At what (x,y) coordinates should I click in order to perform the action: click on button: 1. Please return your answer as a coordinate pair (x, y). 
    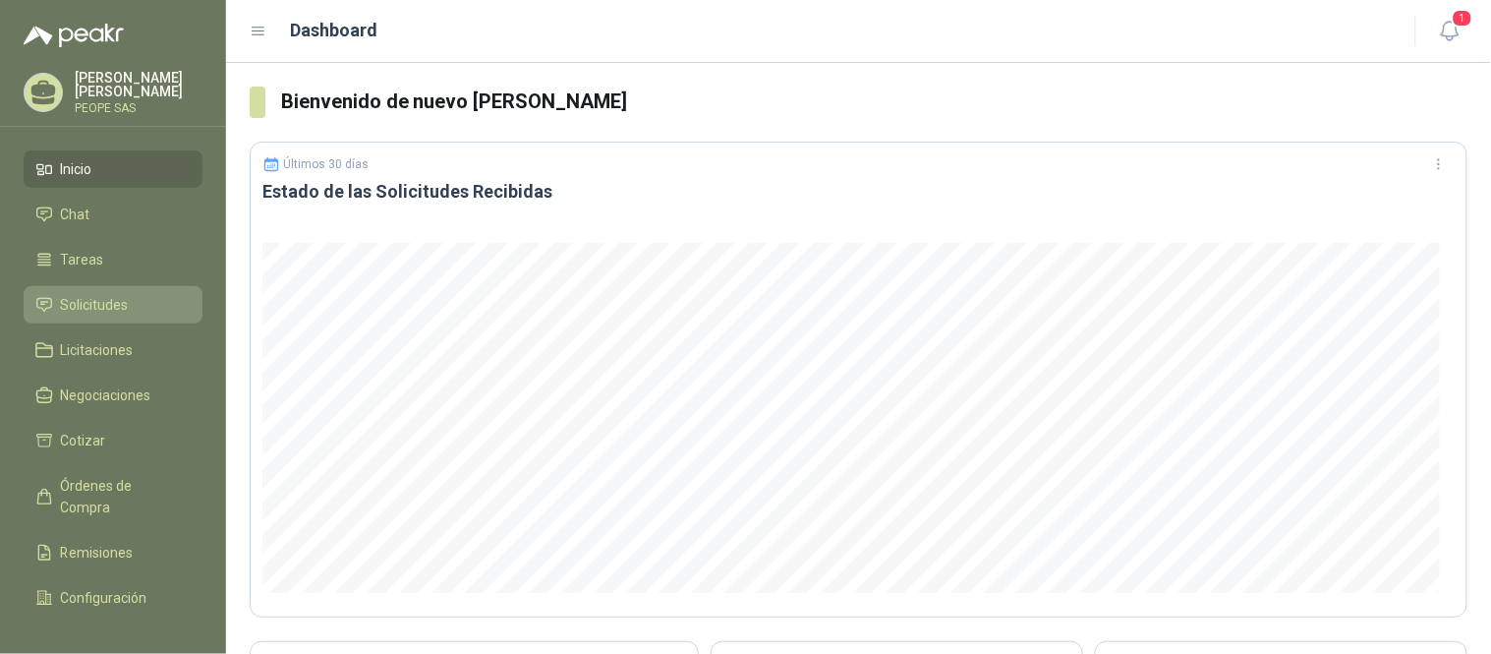
    Looking at the image, I should click on (1450, 31).